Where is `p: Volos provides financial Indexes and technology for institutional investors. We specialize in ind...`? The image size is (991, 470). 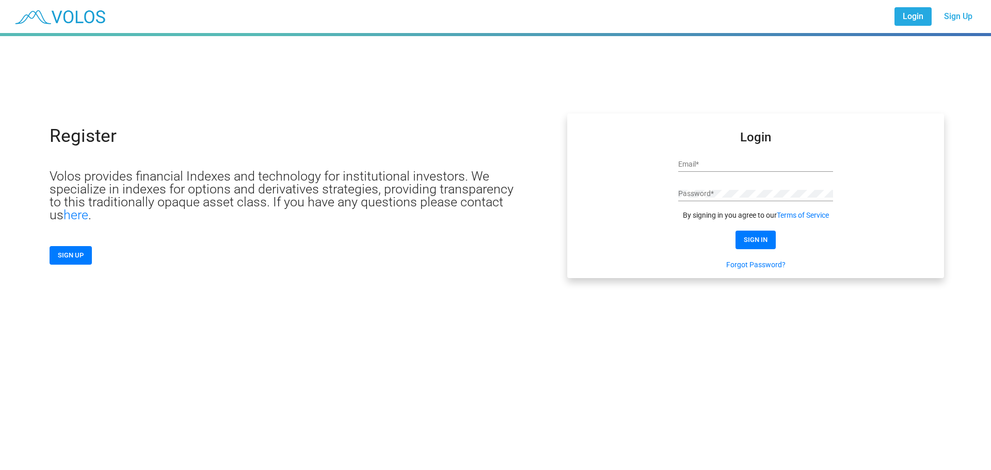
p: Volos provides financial Indexes and technology for institutional investors. We specialize in ind... is located at coordinates (285, 196).